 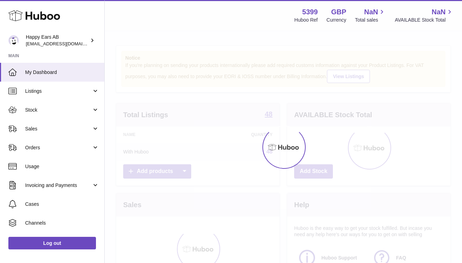 I want to click on span: Listings, so click(x=58, y=91).